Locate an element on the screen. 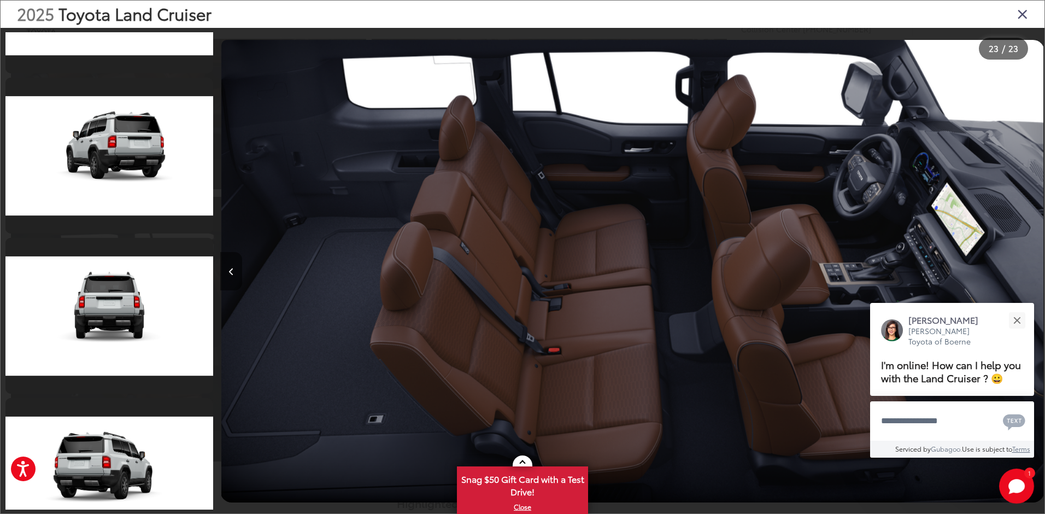 Image resolution: width=1045 pixels, height=514 pixels. svg: Start Chat is located at coordinates (1016, 486).